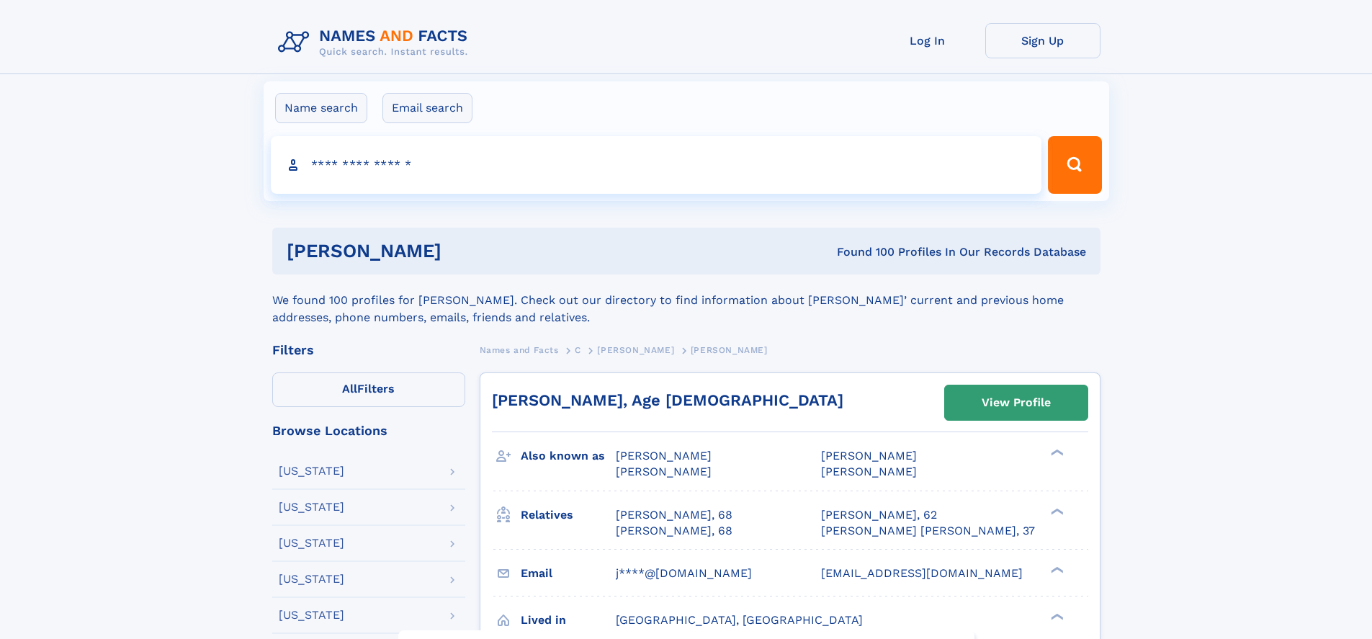  What do you see at coordinates (1043, 40) in the screenshot?
I see `a: Sign Up` at bounding box center [1043, 40].